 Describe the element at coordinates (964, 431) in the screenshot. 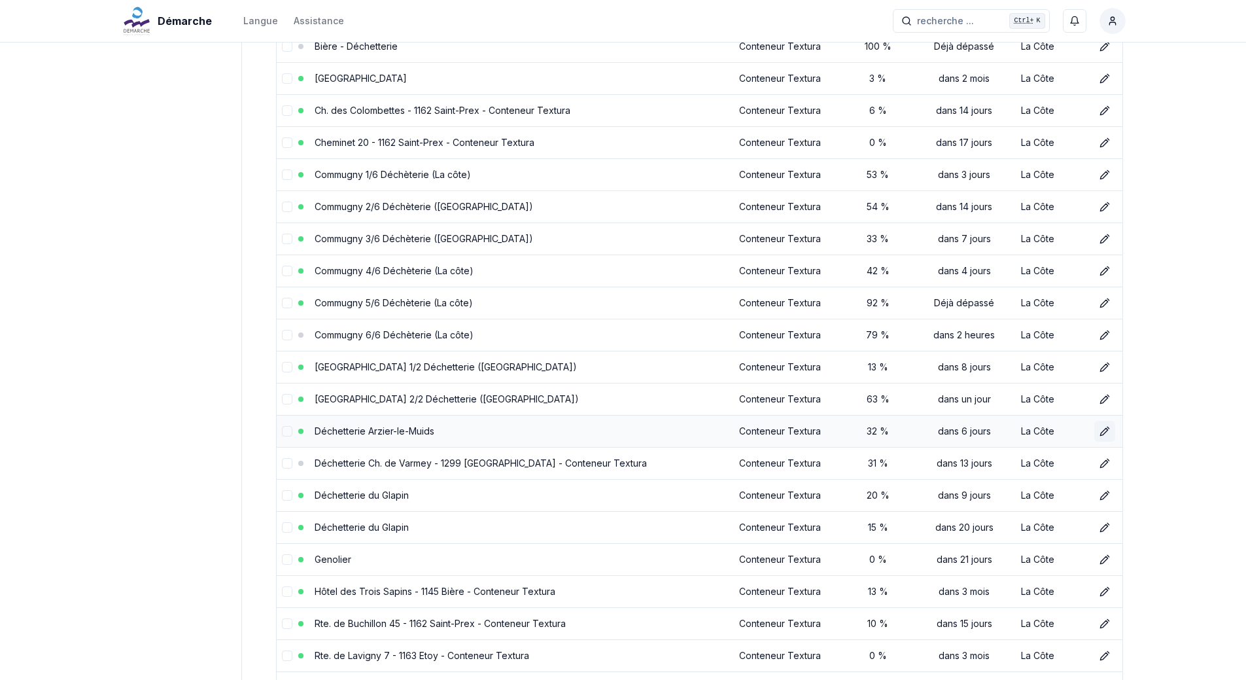

I see `div: dans 6 jours` at that location.